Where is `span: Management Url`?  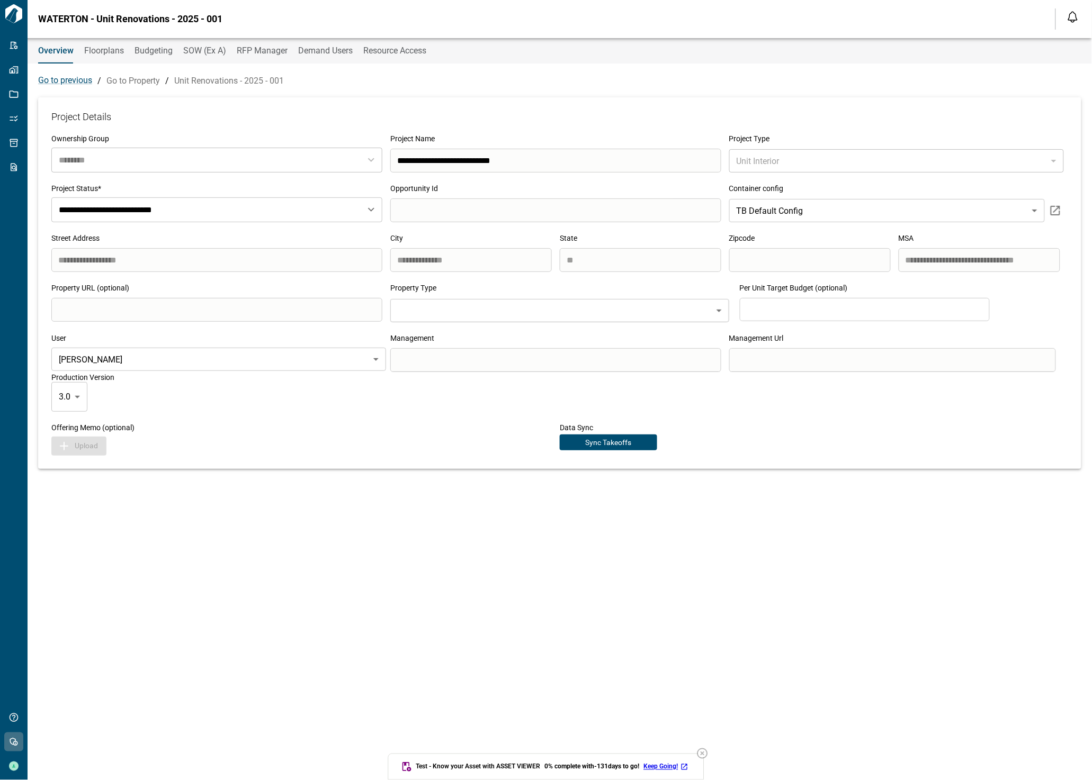 span: Management Url is located at coordinates (756, 338).